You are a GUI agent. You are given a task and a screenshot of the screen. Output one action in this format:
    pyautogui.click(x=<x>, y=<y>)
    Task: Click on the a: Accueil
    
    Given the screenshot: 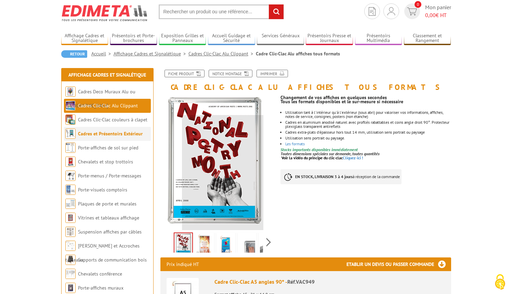 What is the action you would take?
    pyautogui.click(x=102, y=54)
    